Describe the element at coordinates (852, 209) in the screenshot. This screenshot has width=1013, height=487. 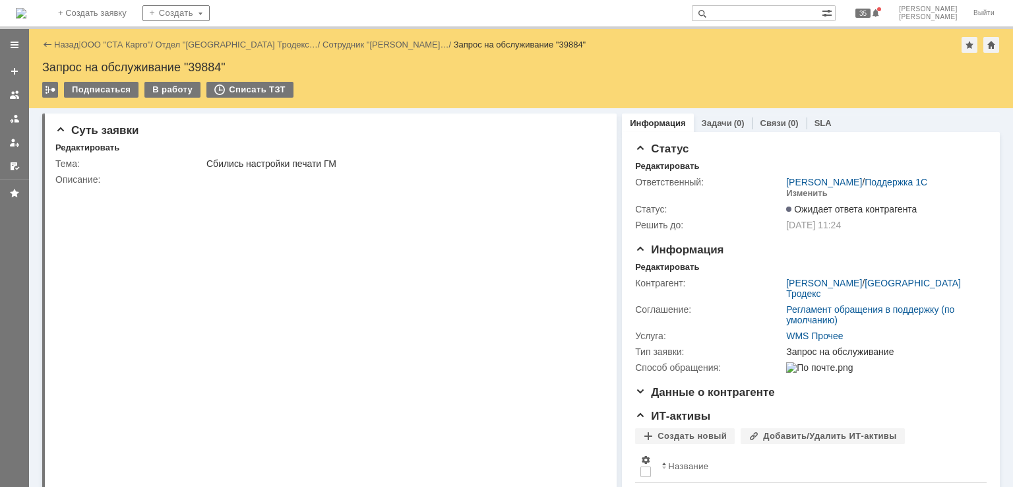
I see `span: Ожидает ответа контрагента` at that location.